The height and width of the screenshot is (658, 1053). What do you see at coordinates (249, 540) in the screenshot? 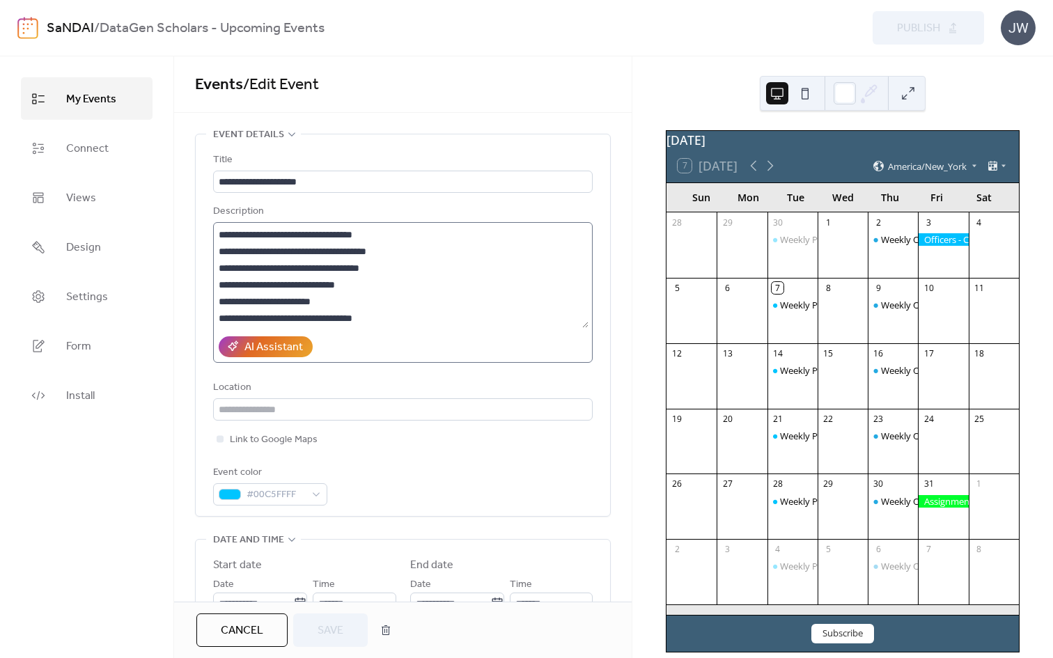
I see `span: Date and time` at bounding box center [249, 540].